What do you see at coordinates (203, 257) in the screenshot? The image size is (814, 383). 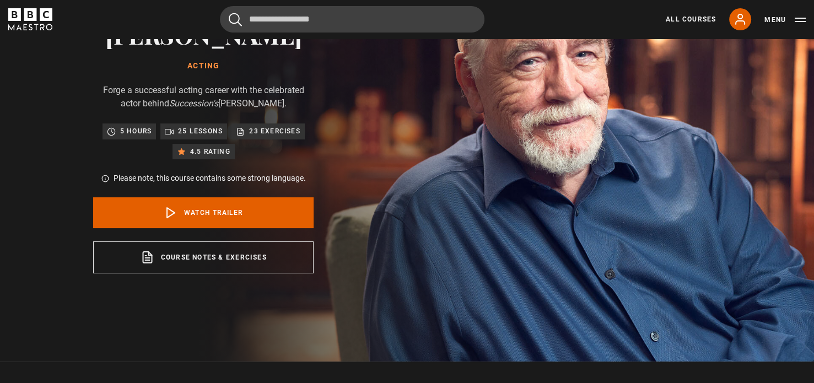 I see `a: Course notes & exercises` at bounding box center [203, 257].